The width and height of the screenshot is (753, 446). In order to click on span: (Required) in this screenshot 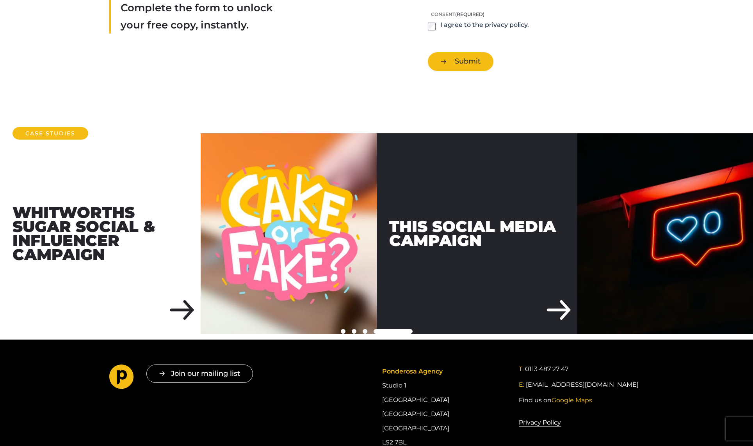, I will do `click(469, 14)`.